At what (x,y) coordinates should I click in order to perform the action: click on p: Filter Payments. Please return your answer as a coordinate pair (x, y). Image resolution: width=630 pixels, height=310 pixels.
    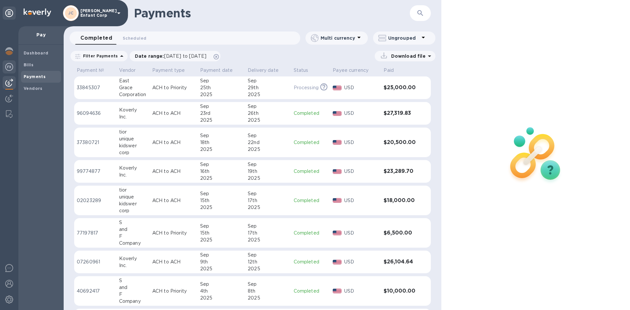
    Looking at the image, I should click on (99, 56).